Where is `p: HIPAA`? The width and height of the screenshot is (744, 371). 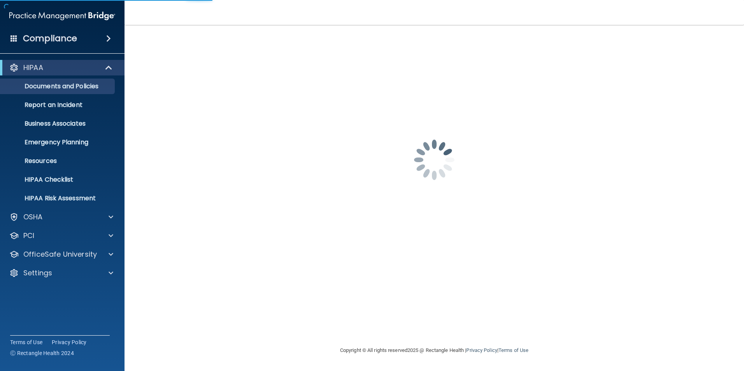 p: HIPAA is located at coordinates (33, 68).